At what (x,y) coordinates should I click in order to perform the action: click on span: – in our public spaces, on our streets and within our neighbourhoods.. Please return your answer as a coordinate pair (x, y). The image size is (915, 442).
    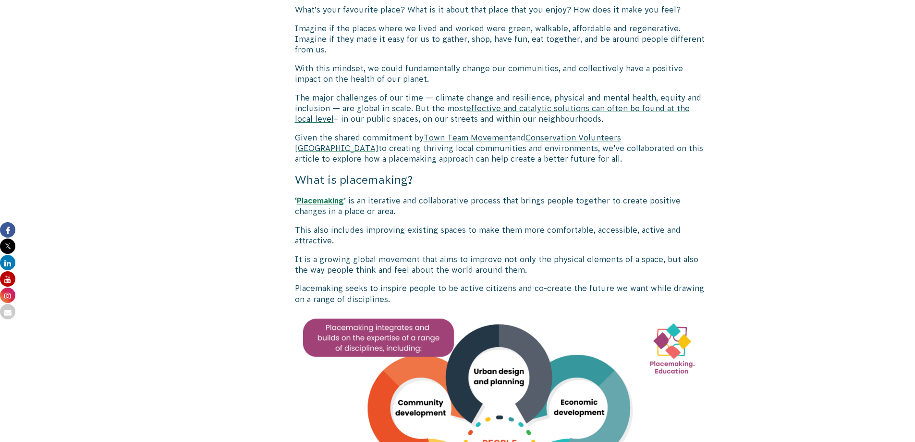
    Looking at the image, I should click on (469, 119).